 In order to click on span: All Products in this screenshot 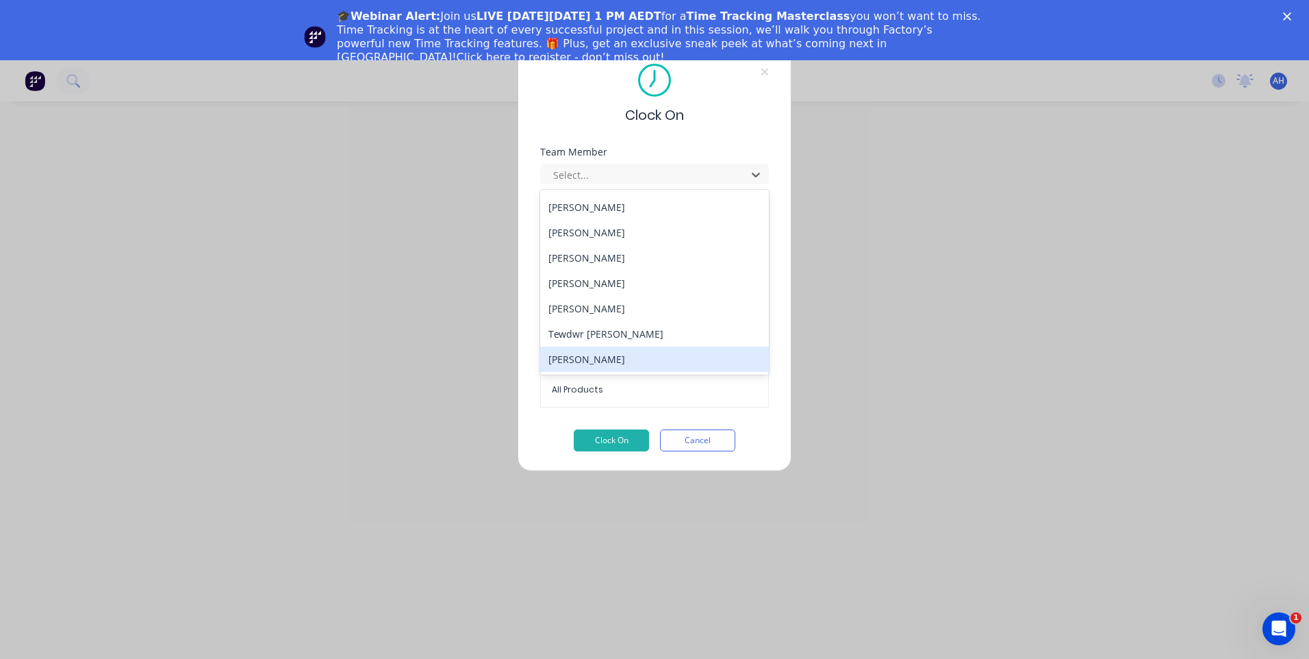, I will do `click(655, 390)`.